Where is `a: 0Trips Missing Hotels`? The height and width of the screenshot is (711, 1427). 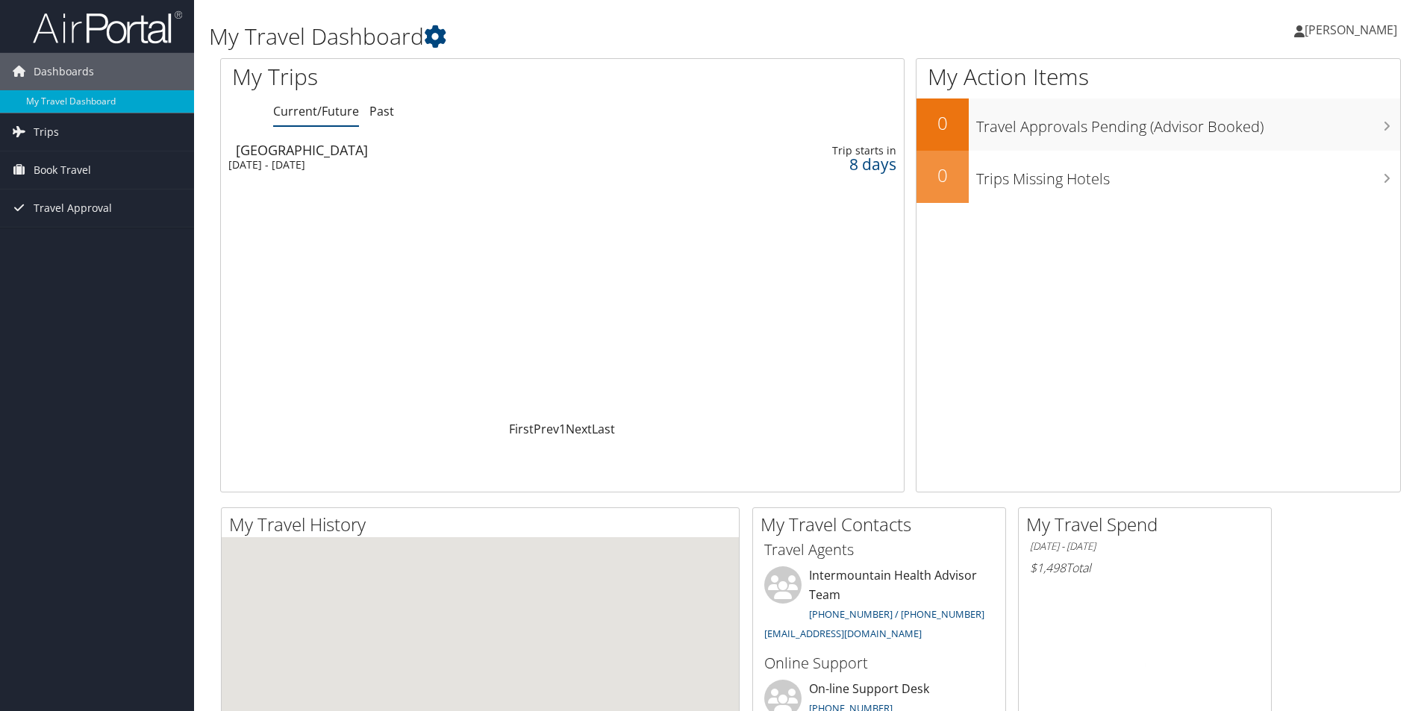
a: 0Trips Missing Hotels is located at coordinates (1158, 177).